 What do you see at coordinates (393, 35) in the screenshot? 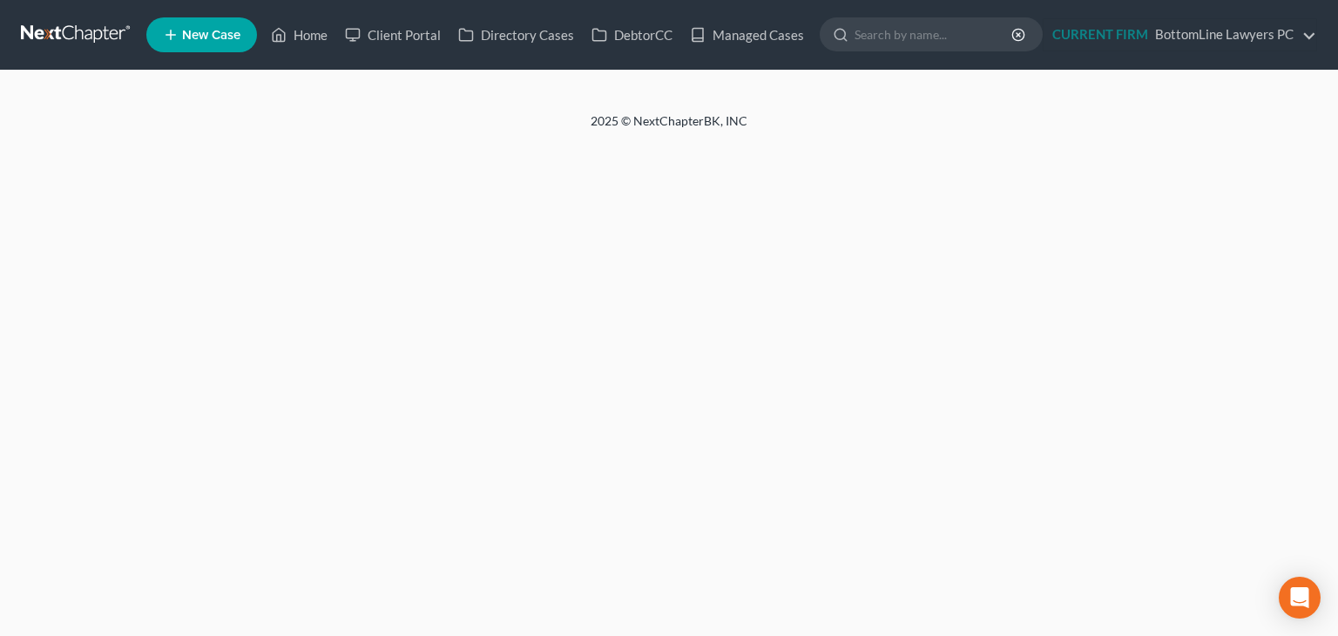
I see `a: Client Portal` at bounding box center [393, 35].